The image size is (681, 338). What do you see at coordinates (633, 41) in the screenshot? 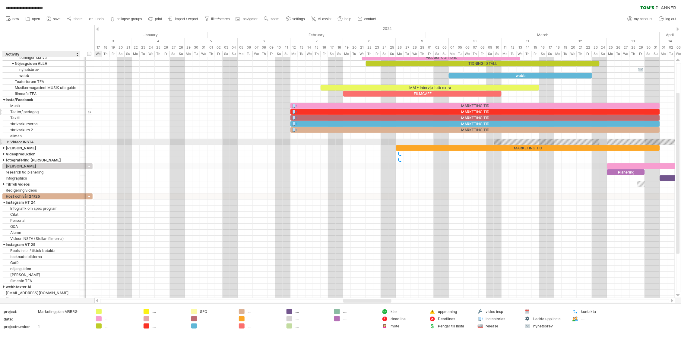
I see `div: 13` at bounding box center [633, 41].